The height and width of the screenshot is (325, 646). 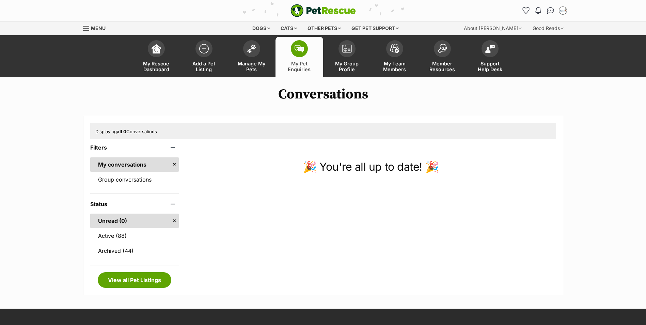 I want to click on a: Support Help Desk, so click(x=490, y=57).